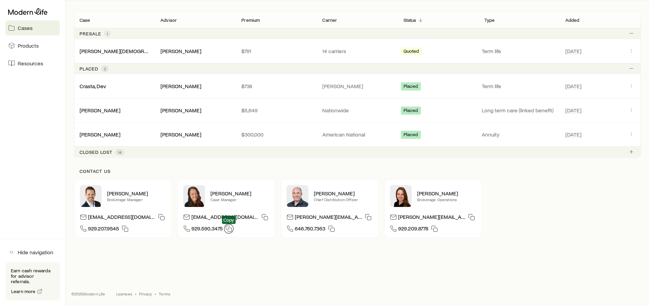  I want to click on img: Dan Pierson, so click(297, 196).